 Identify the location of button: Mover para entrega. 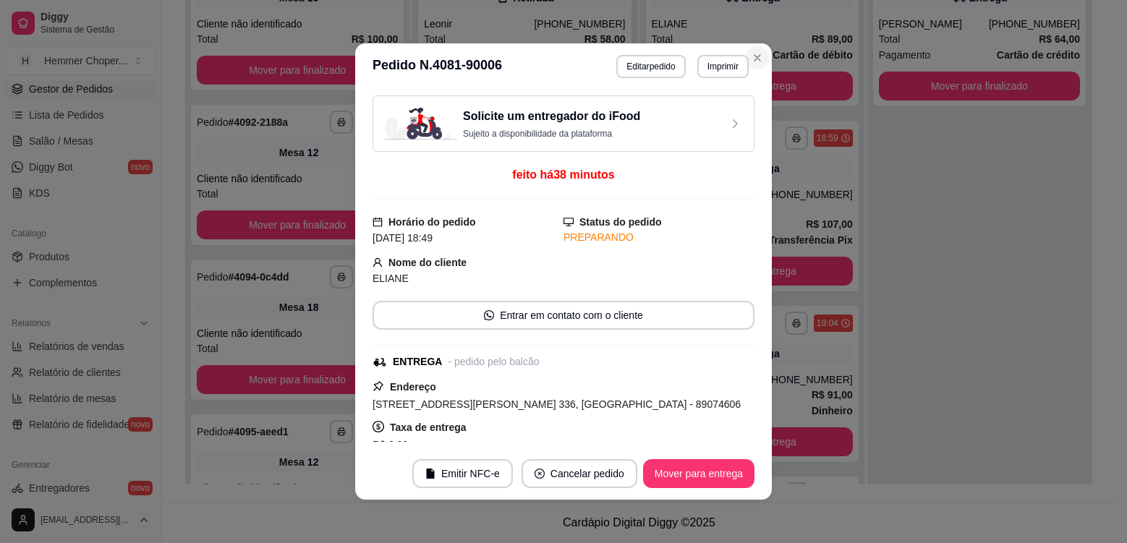
(699, 474).